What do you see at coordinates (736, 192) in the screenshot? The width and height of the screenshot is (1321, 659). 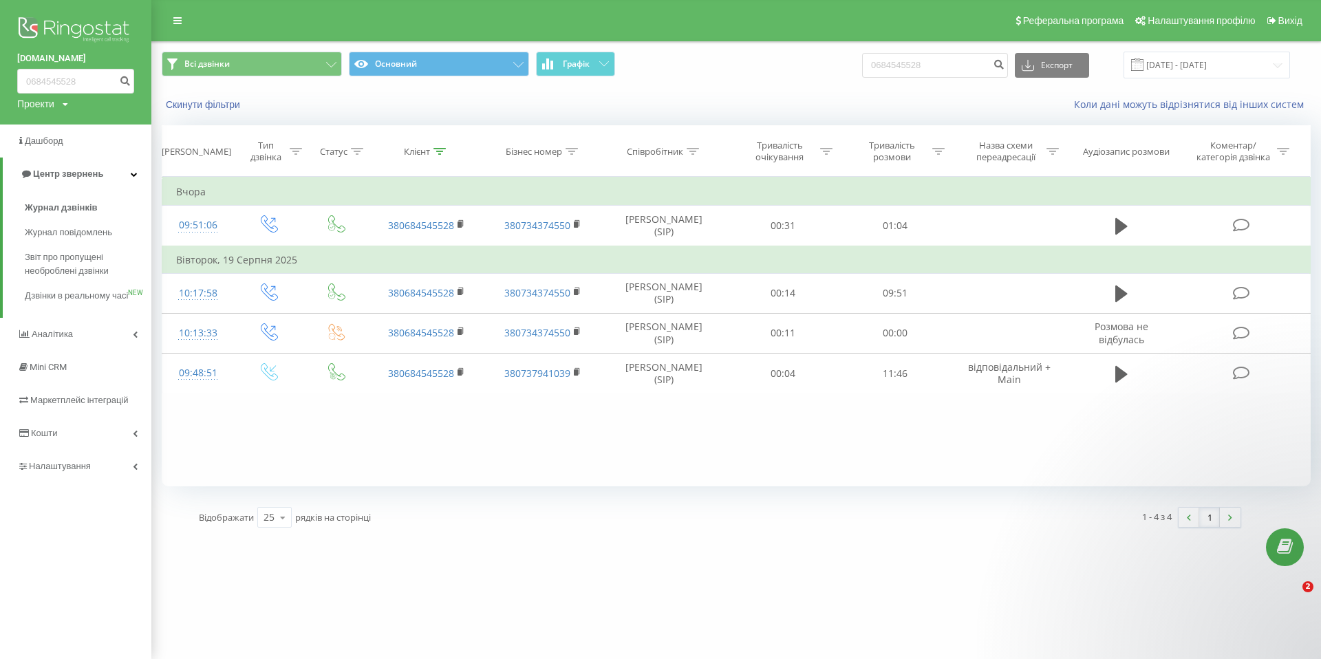 I see `td: Вчора` at bounding box center [736, 192].